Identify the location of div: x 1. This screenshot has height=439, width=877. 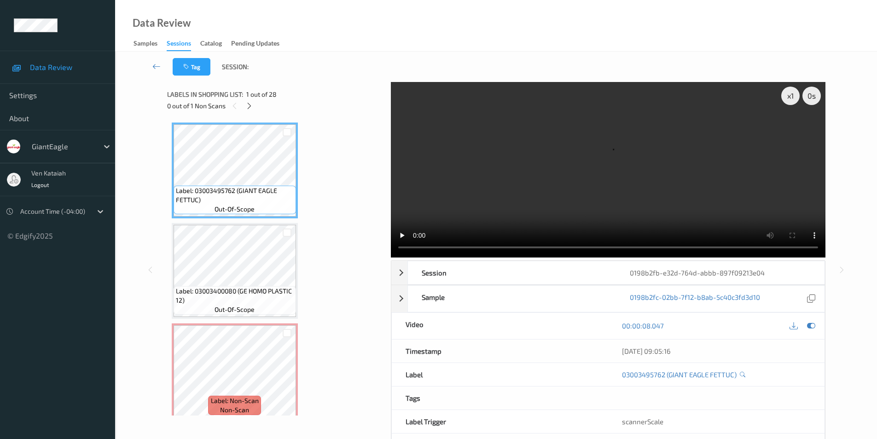
(790, 96).